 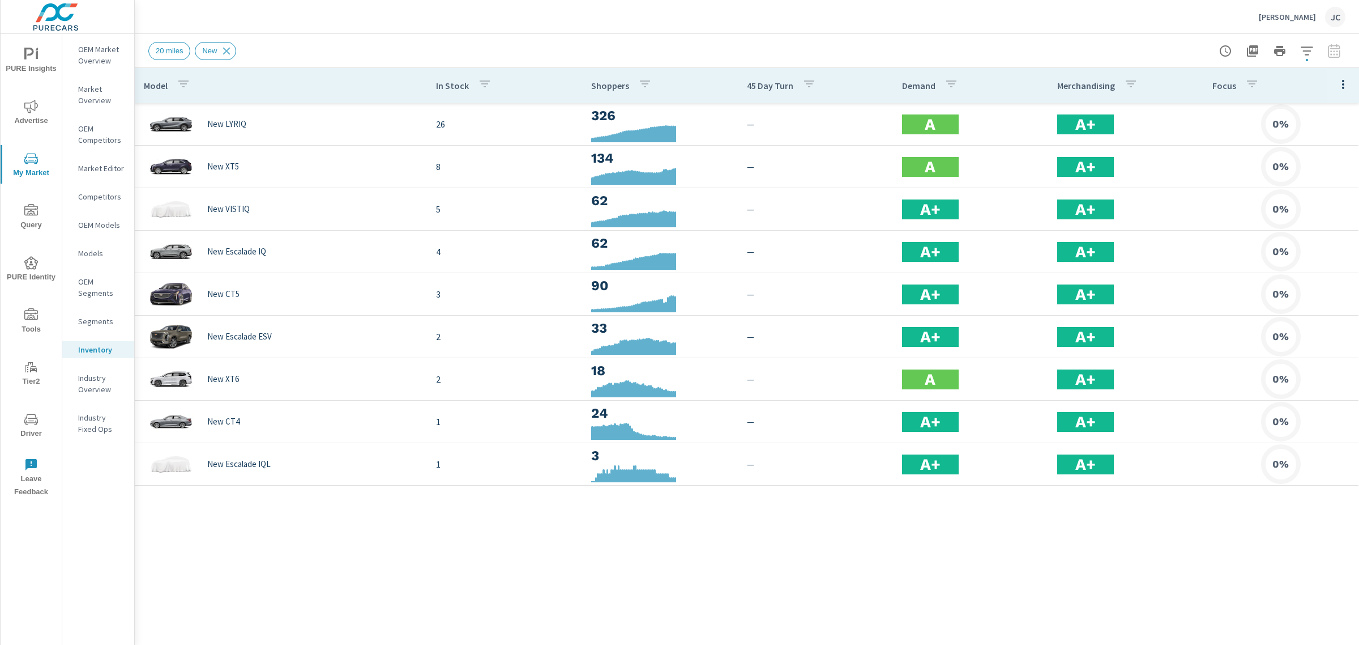 What do you see at coordinates (101, 168) in the screenshot?
I see `p: Market Editor` at bounding box center [101, 168].